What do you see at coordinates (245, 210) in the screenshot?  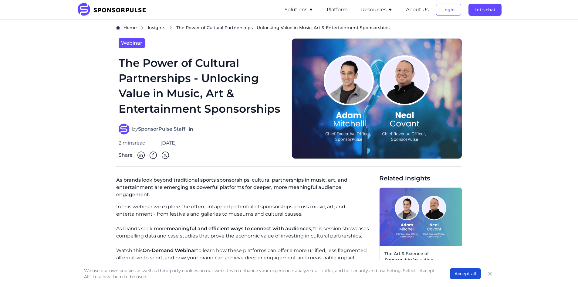 I see `p: In this webinar we explore the often untapped potential of sponsorships across music, art, and en...` at bounding box center [245, 210].